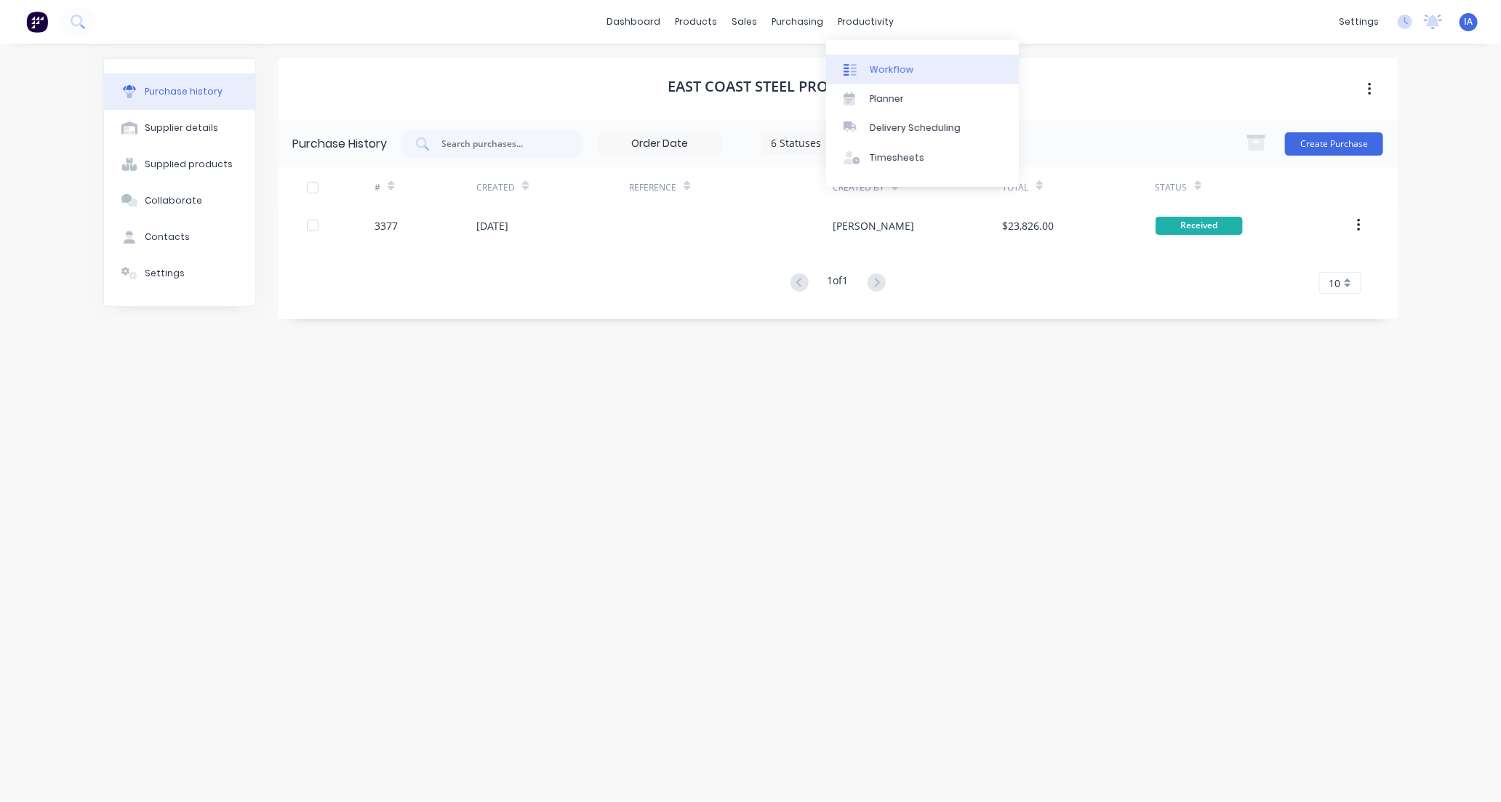  What do you see at coordinates (1469, 22) in the screenshot?
I see `span: IA` at bounding box center [1469, 22].